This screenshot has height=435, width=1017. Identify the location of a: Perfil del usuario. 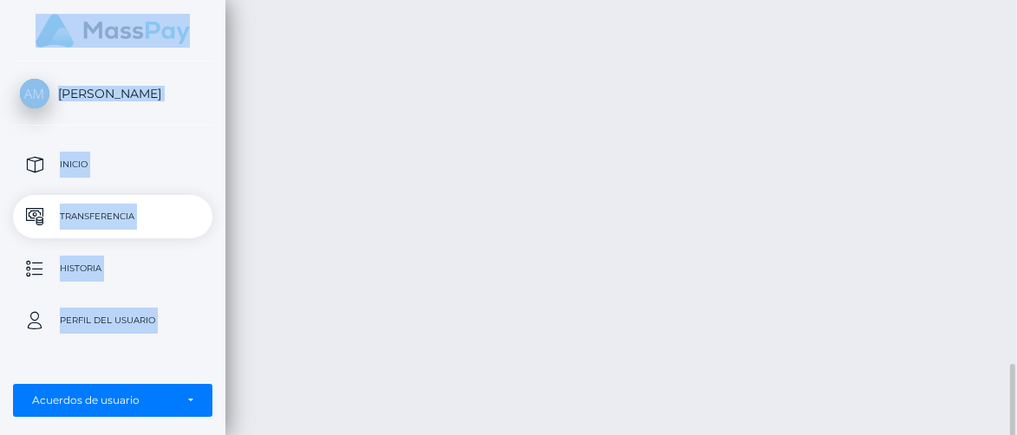
(113, 321).